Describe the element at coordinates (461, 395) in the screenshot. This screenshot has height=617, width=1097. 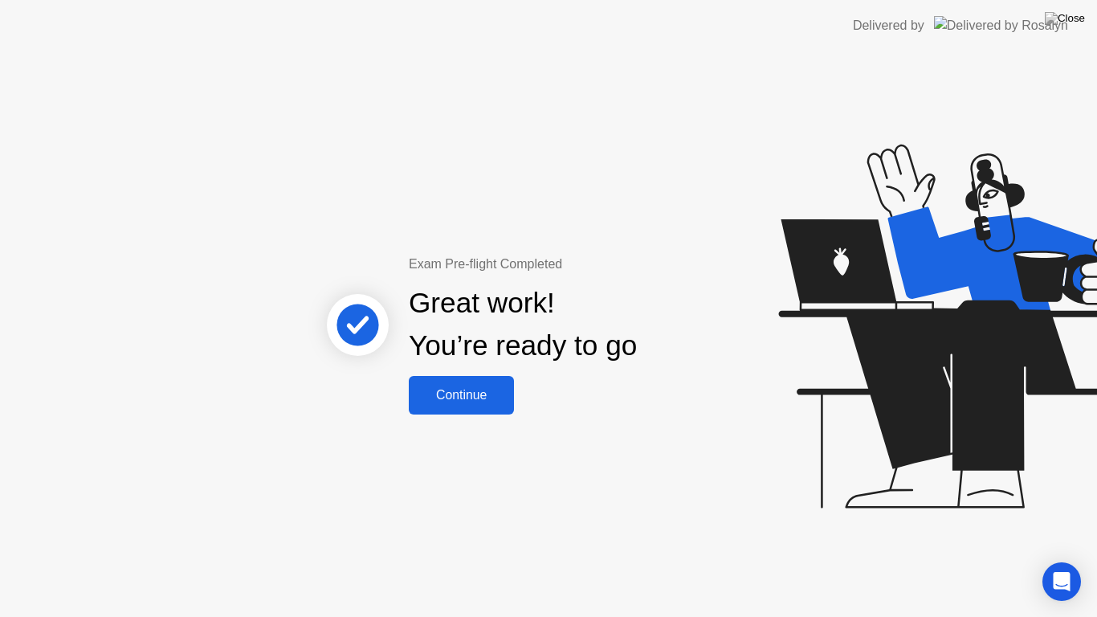
I see `div: Continue` at that location.